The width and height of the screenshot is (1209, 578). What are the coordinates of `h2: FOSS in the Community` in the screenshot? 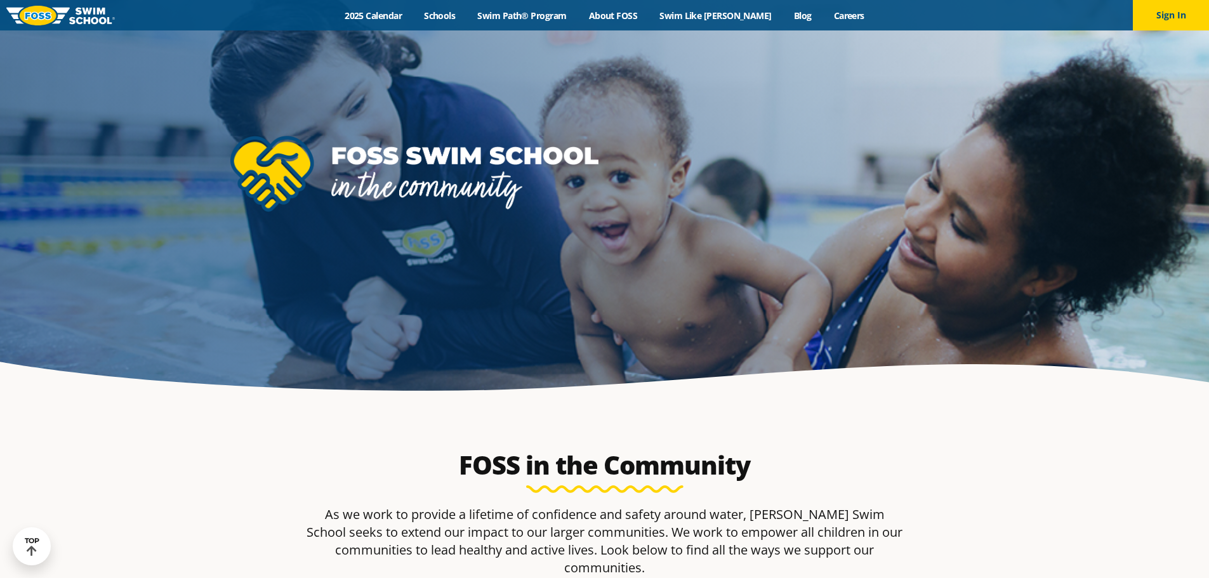 It's located at (605, 465).